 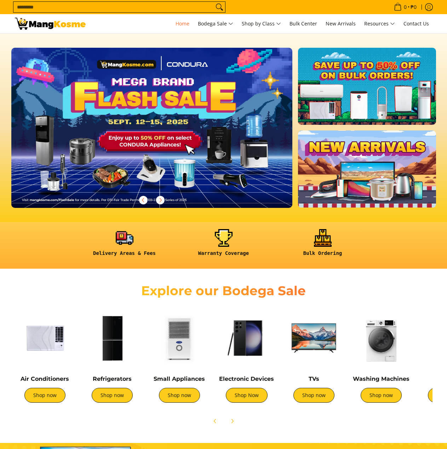 I want to click on h2: Explore our Bodega Sale, so click(x=223, y=291).